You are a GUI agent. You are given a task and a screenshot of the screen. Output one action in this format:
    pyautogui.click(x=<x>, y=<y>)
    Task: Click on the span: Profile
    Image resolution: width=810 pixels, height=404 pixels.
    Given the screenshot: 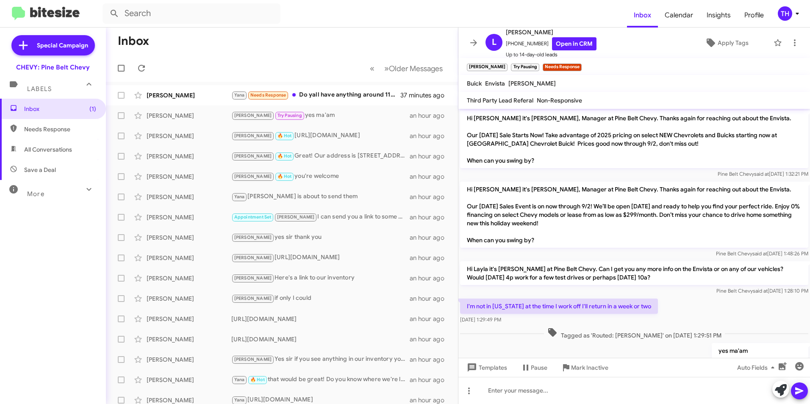 What is the action you would take?
    pyautogui.click(x=754, y=15)
    